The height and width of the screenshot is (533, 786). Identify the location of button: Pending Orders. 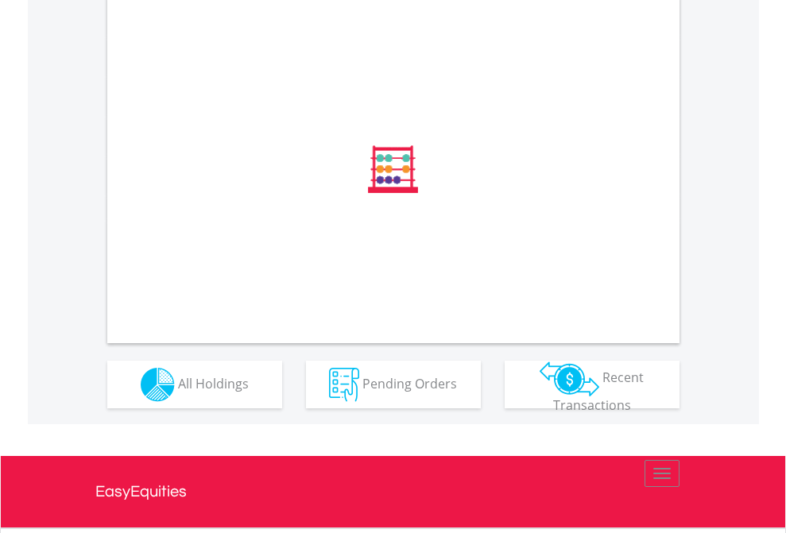
(394, 385).